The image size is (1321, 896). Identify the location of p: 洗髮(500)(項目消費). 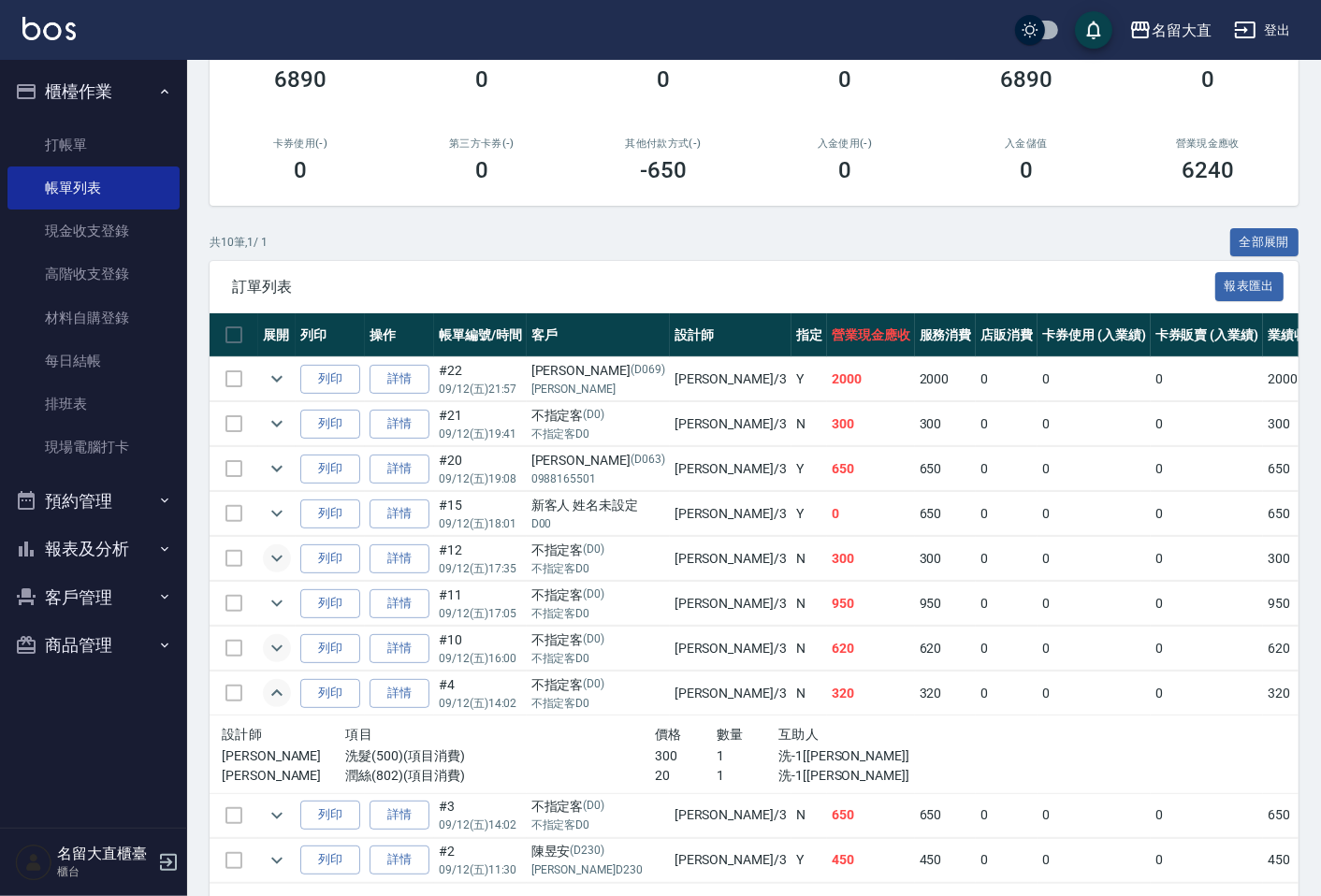
(499, 756).